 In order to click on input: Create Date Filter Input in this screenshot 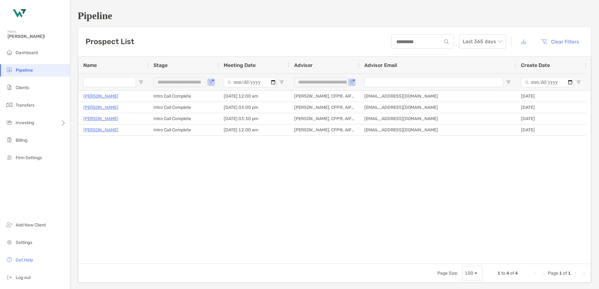, I will do `click(547, 82)`.